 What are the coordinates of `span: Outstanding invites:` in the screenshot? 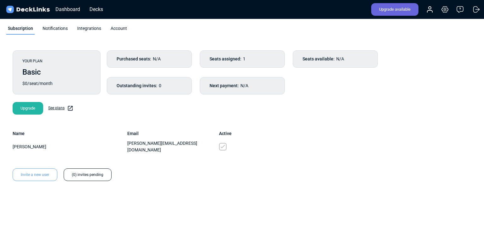 It's located at (137, 86).